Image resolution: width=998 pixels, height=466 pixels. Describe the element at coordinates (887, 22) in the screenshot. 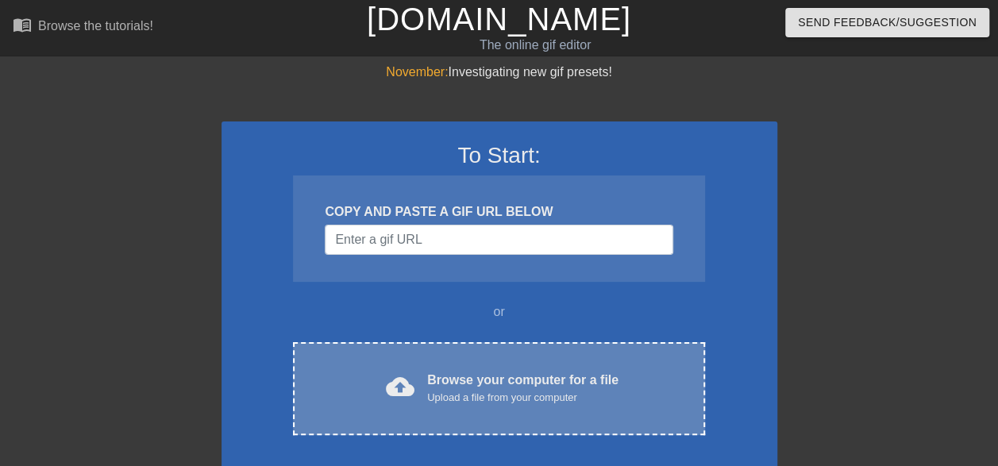

I see `button: Send Feedback/Suggestion` at that location.